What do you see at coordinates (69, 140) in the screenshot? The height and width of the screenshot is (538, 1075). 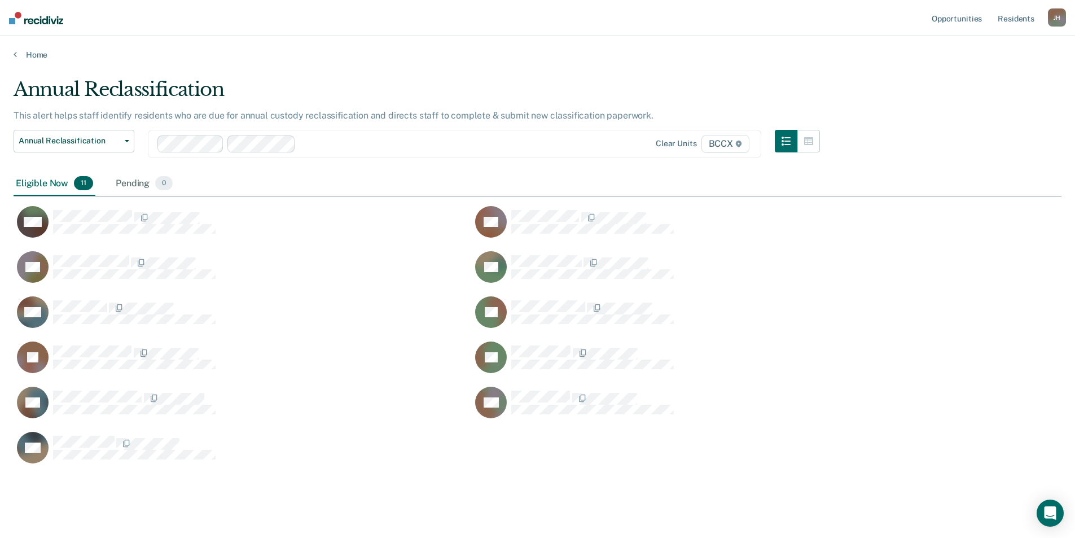 I see `span: Annual Reclassification` at bounding box center [69, 140].